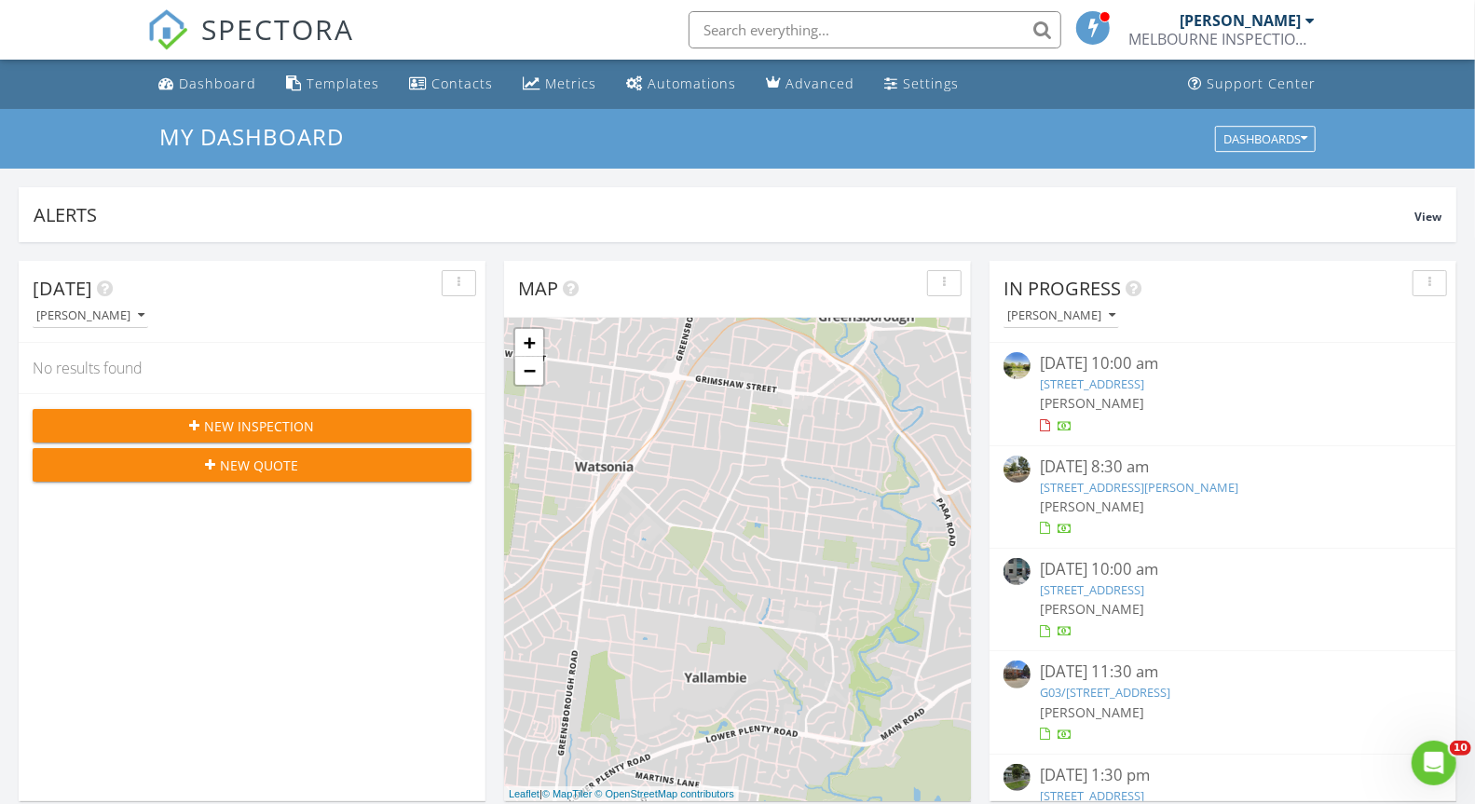 The height and width of the screenshot is (804, 1475). I want to click on span: In Progress, so click(1062, 288).